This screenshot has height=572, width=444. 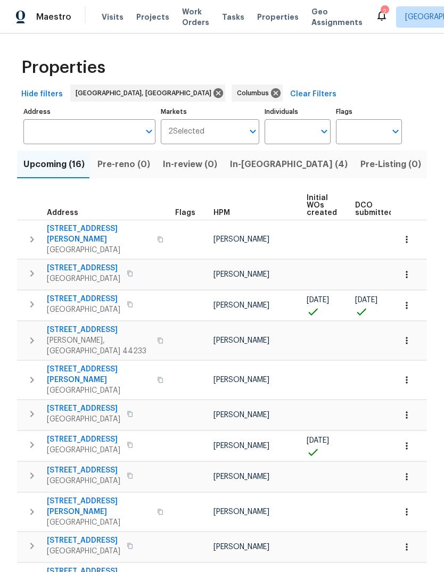 I want to click on span: Flags, so click(x=185, y=213).